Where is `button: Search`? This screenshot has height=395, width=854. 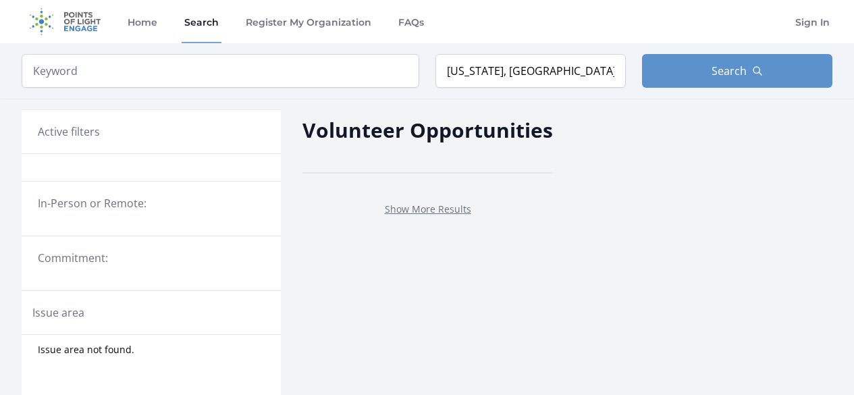 button: Search is located at coordinates (737, 71).